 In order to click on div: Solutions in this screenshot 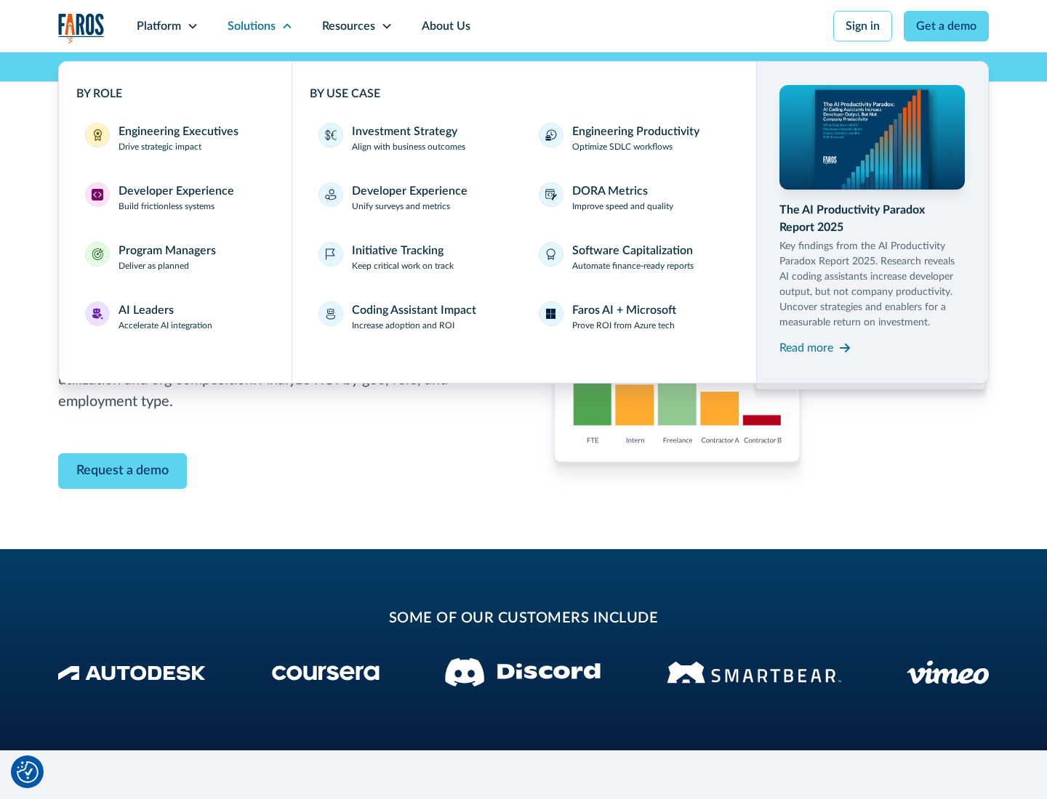, I will do `click(251, 26)`.